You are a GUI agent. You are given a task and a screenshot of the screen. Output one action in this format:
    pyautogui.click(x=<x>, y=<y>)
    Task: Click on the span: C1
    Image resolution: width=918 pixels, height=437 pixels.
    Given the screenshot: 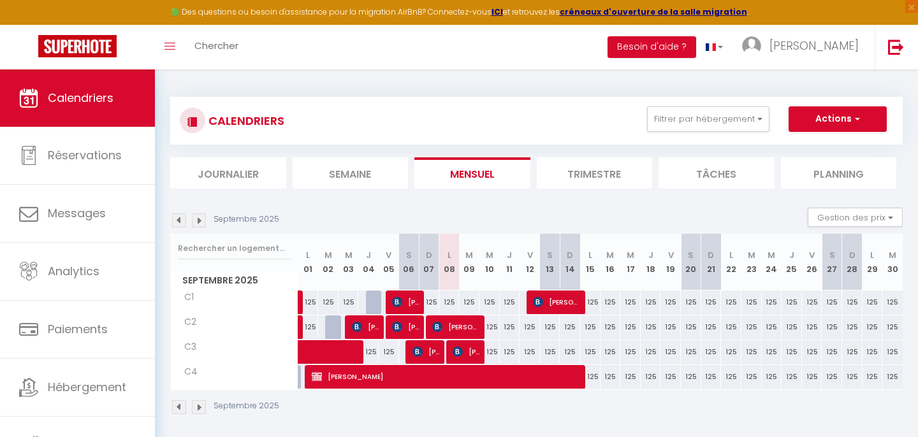 What is the action you would take?
    pyautogui.click(x=196, y=298)
    